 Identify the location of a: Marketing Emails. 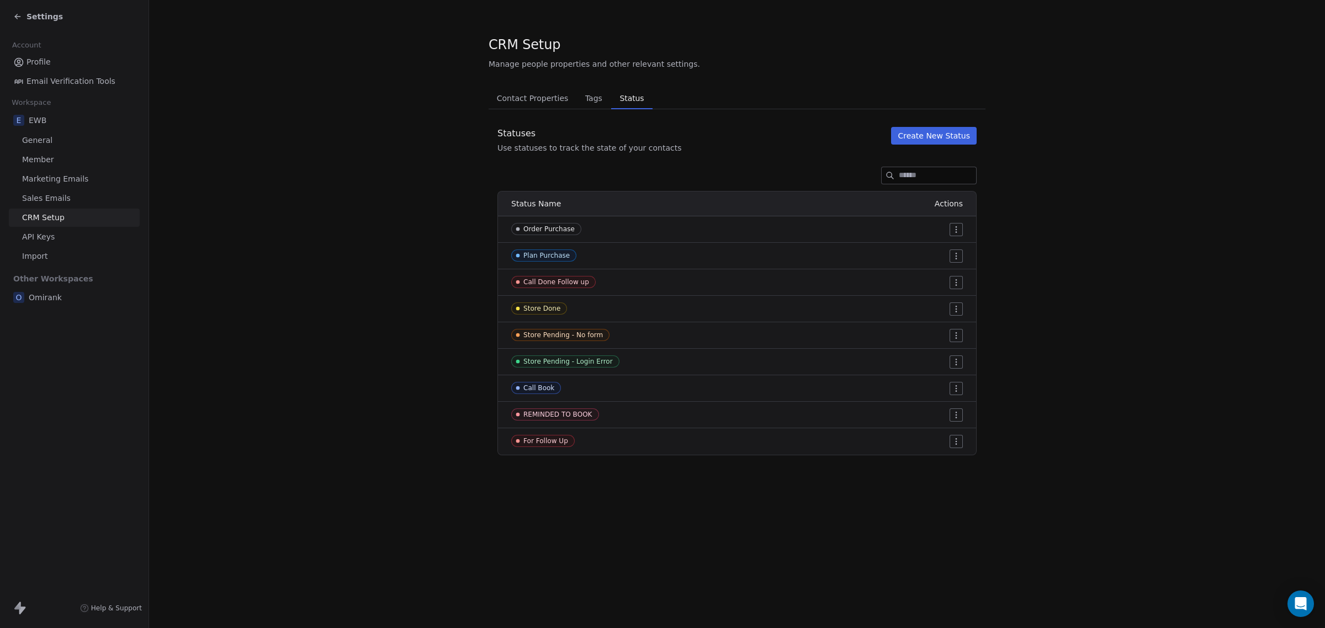
(74, 179).